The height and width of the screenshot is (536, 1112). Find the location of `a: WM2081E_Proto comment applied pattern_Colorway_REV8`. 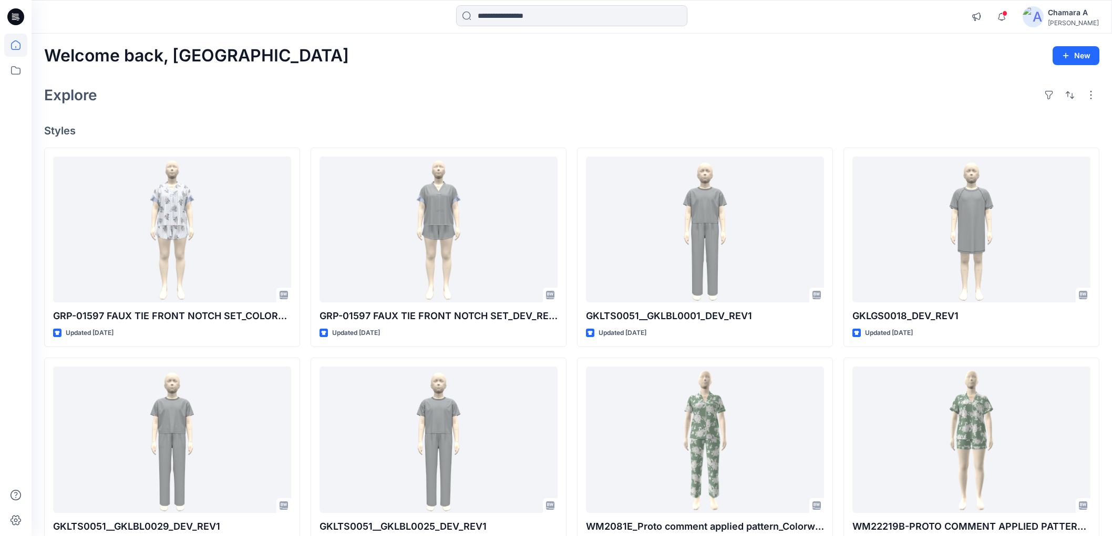

a: WM2081E_Proto comment applied pattern_Colorway_REV8 is located at coordinates (704, 440).